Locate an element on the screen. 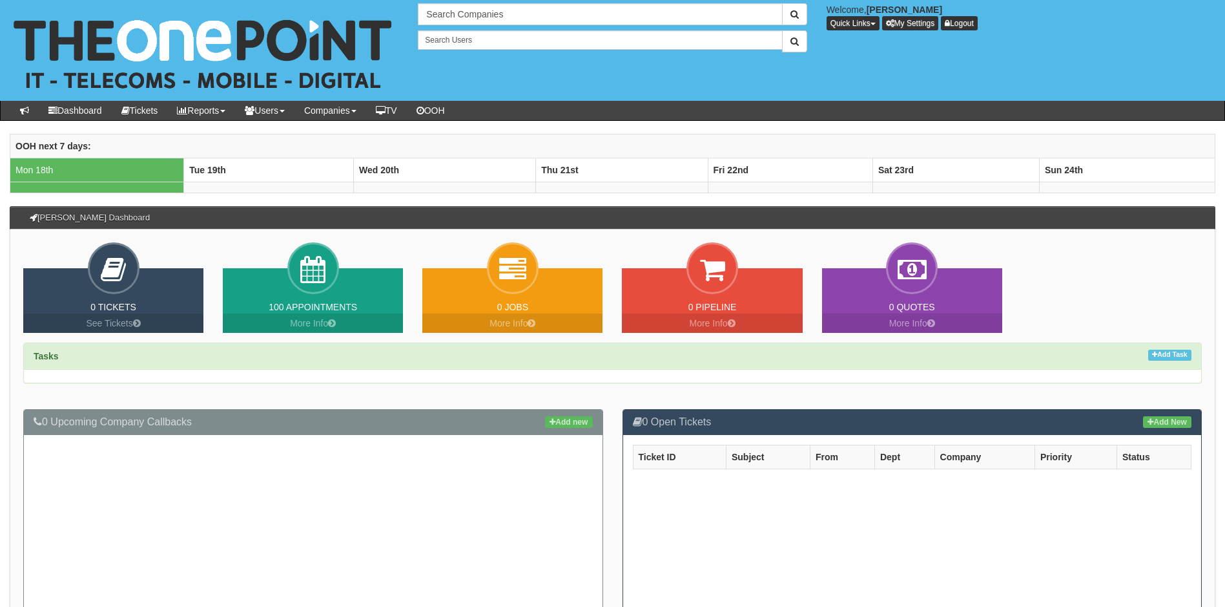 This screenshot has width=1225, height=607. a: 100 Appointments is located at coordinates (313, 307).